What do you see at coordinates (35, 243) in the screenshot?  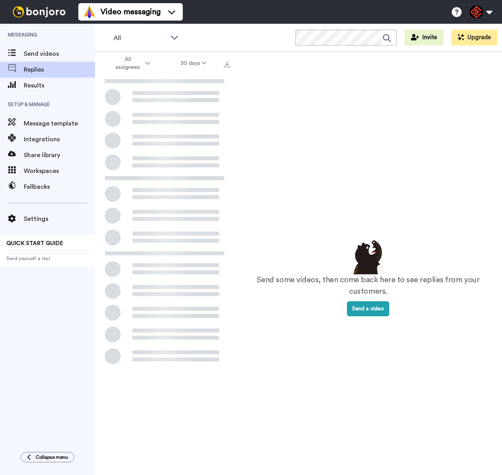 I see `span: QUICK START GUIDE` at bounding box center [35, 243].